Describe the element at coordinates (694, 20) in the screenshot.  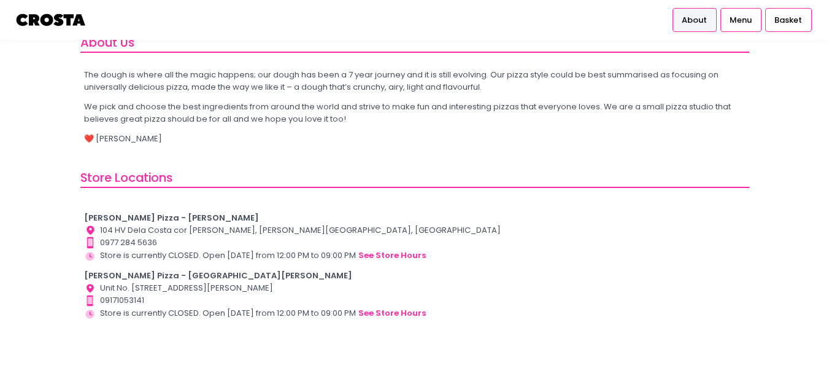
I see `span: About` at that location.